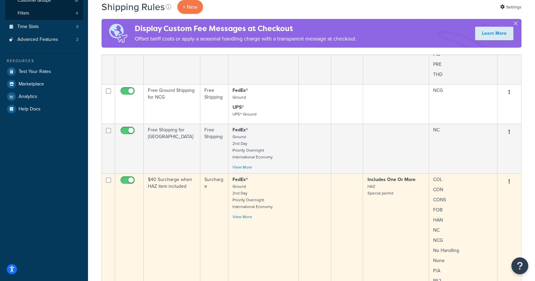 The height and width of the screenshot is (281, 535). Describe the element at coordinates (463, 251) in the screenshot. I see `p: No Handling` at that location.